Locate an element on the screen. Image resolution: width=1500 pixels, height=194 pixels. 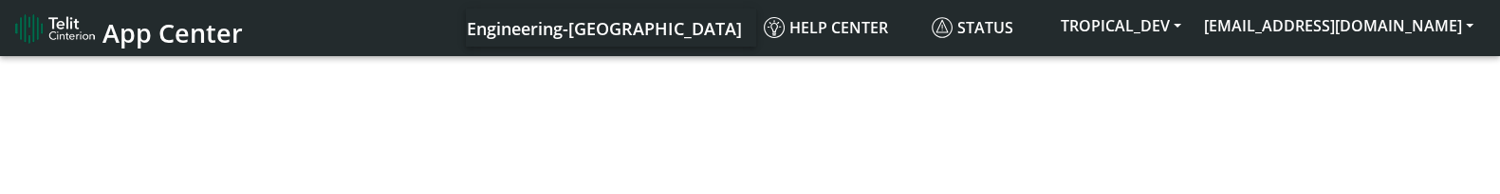
img: knowledge.svg is located at coordinates (774, 28).